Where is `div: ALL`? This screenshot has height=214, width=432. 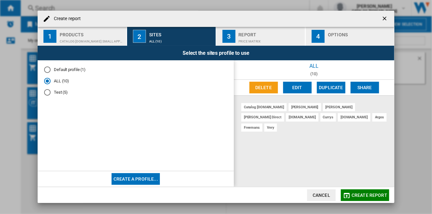
div: ALL is located at coordinates (314, 66).